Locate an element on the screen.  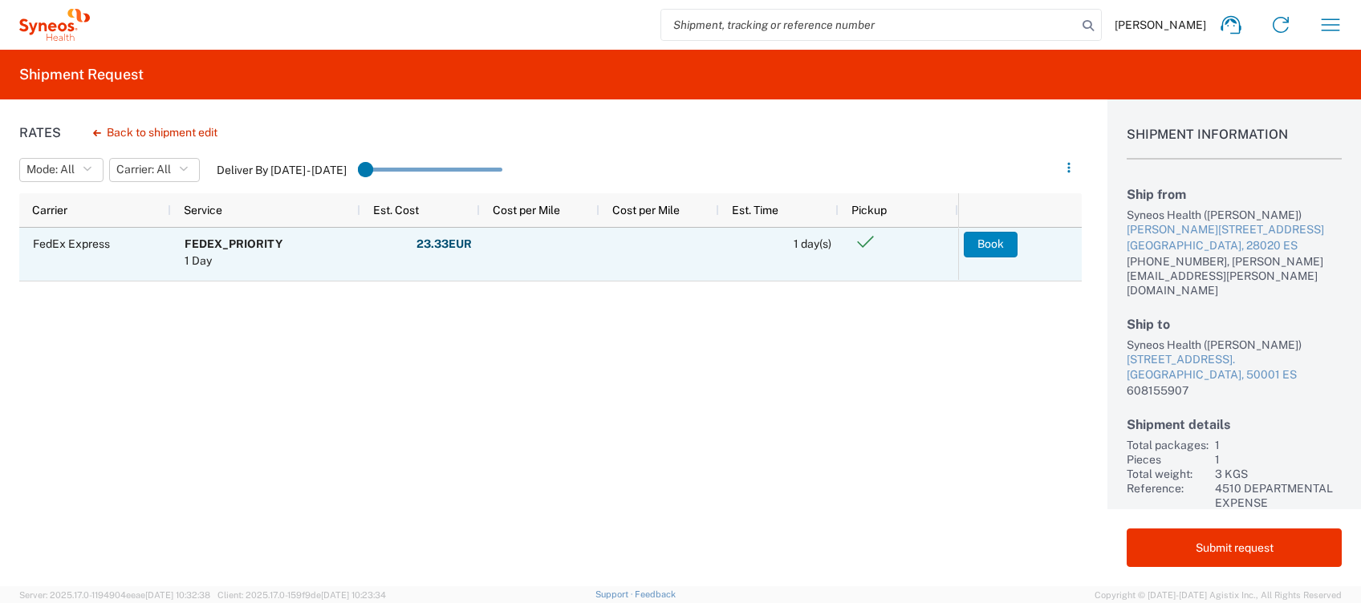
div: 4510 DEPARTMENTAL EXPENSE is located at coordinates (1278, 496).